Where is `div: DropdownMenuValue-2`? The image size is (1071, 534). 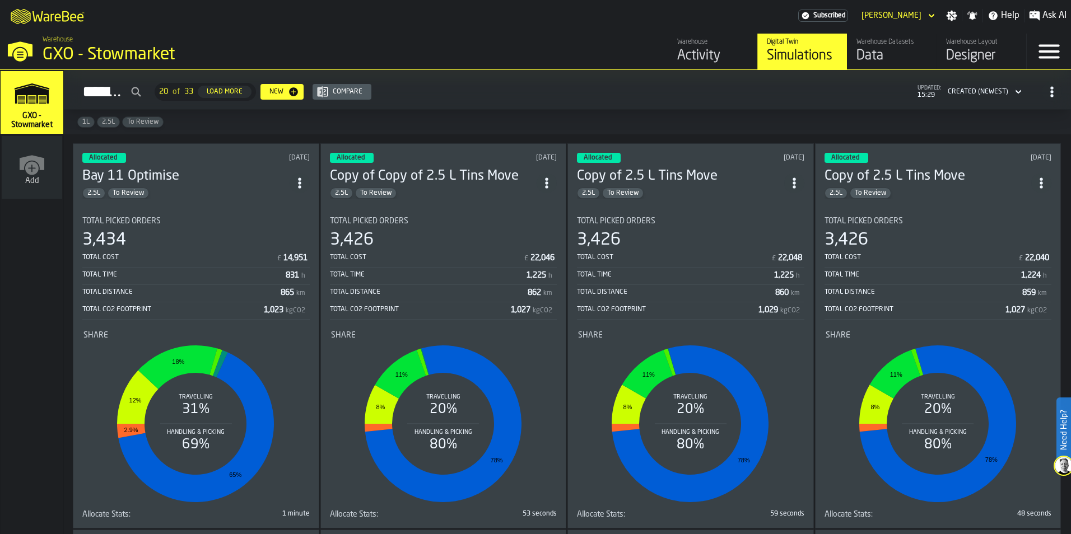 div: DropdownMenuValue-2 is located at coordinates (984, 92).